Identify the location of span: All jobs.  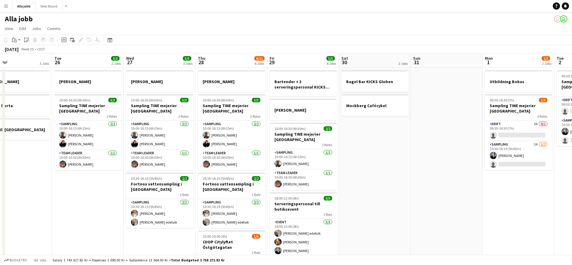
(40, 260).